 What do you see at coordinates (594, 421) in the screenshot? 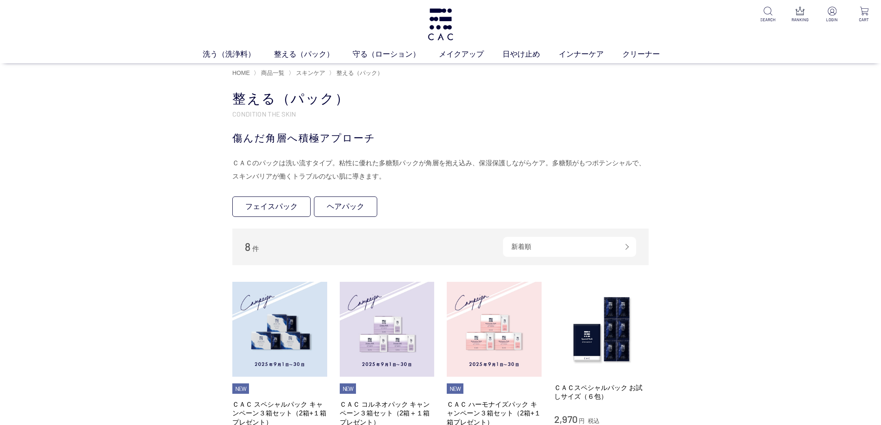
I see `span: 税込` at bounding box center [594, 421].